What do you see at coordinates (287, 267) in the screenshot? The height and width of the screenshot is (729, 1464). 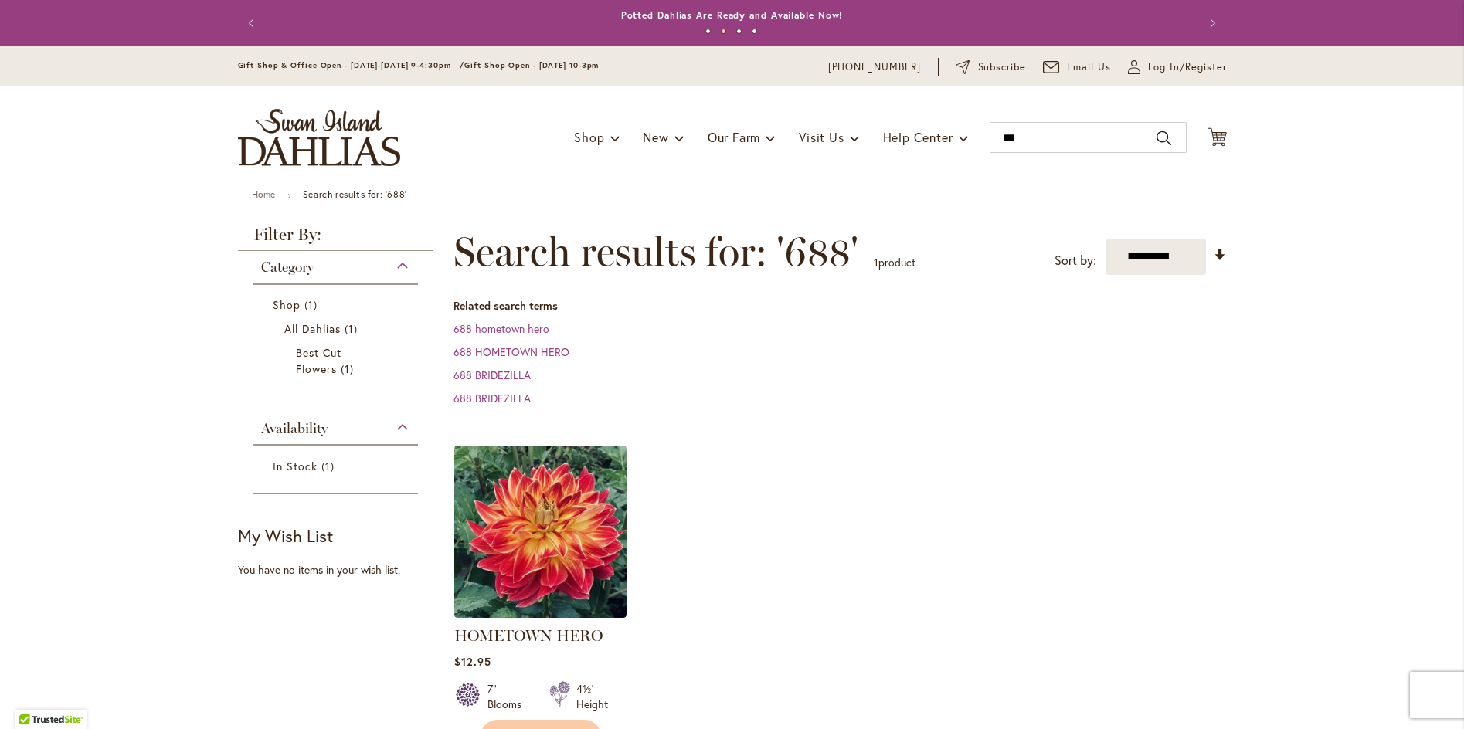 I see `span: Category` at bounding box center [287, 267].